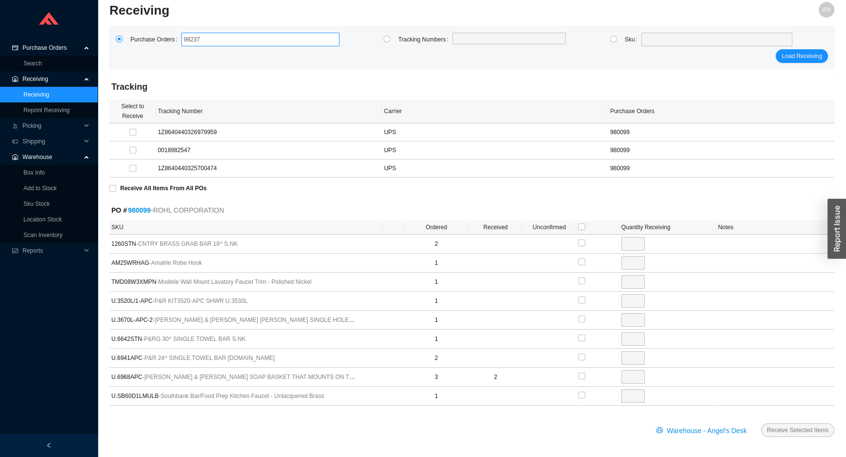 This screenshot has height=457, width=846. What do you see at coordinates (233, 358) in the screenshot?
I see `span: U.6941APC` at bounding box center [233, 358].